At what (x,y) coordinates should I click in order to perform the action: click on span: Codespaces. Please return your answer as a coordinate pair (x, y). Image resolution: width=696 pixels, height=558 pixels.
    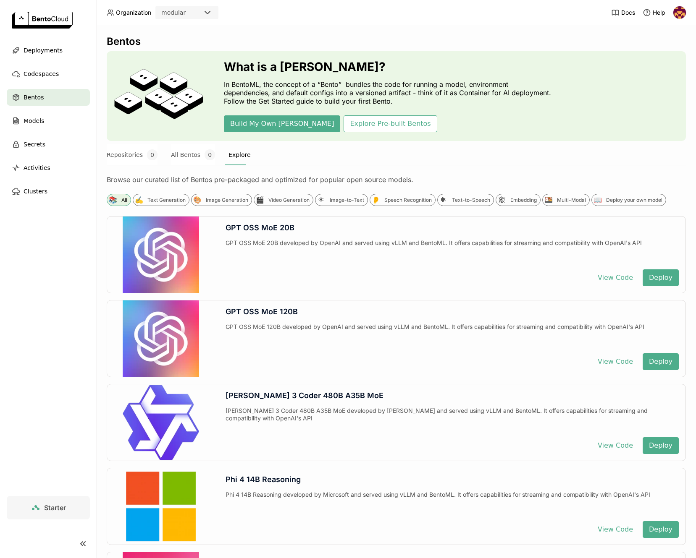
    Looking at the image, I should click on (41, 74).